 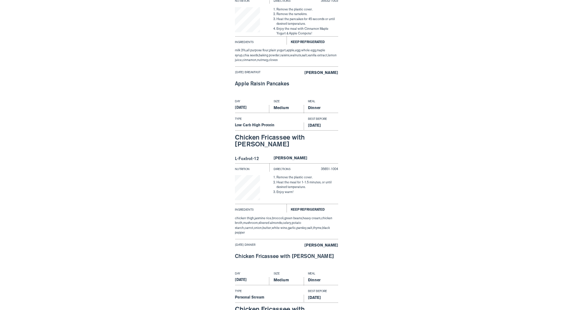 What do you see at coordinates (268, 225) in the screenshot?
I see `span: potato starch,` at bounding box center [268, 225].